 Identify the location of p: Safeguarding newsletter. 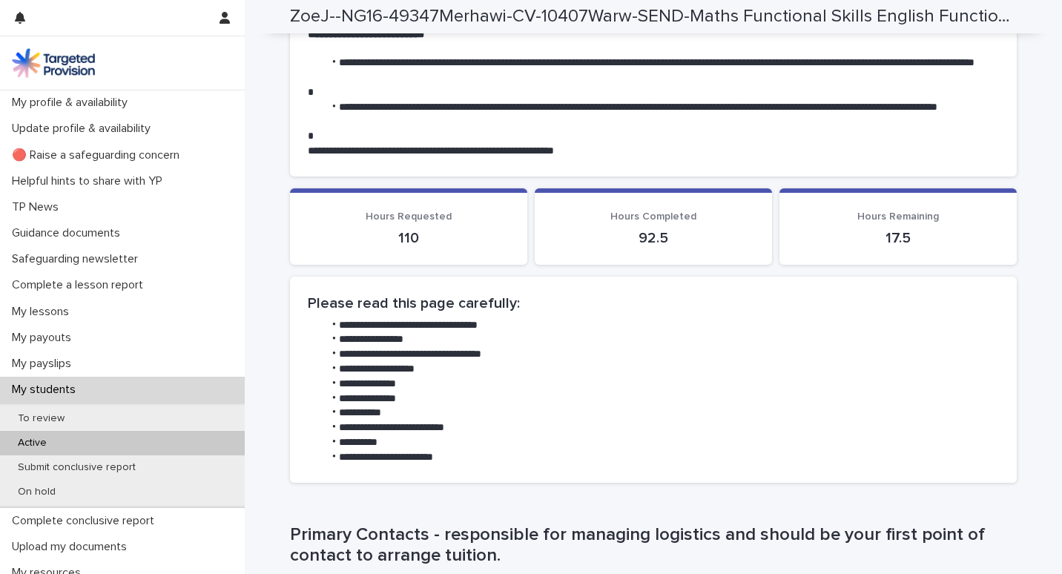
(78, 259).